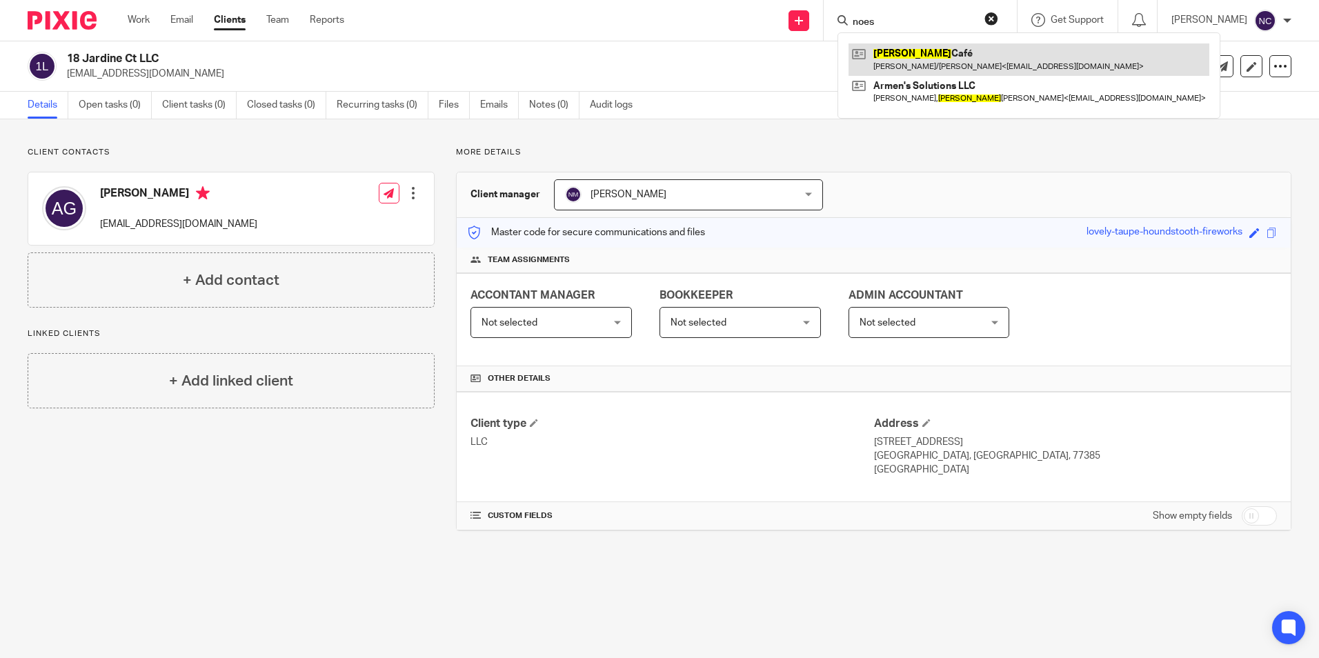 The width and height of the screenshot is (1319, 658). I want to click on a: Email, so click(181, 20).